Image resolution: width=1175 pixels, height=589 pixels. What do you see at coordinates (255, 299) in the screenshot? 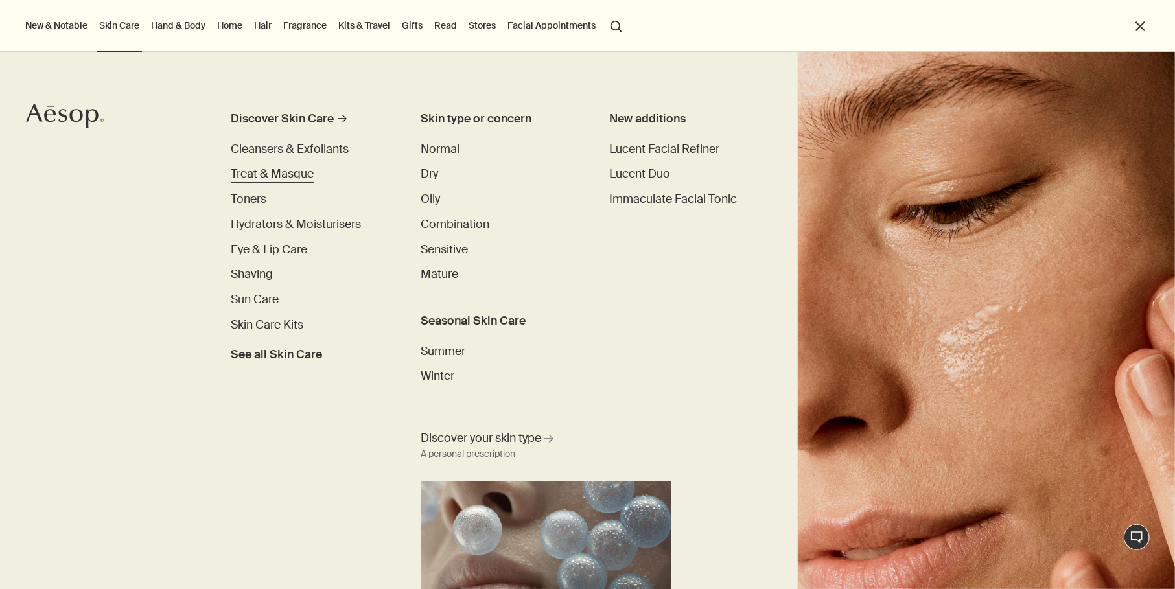
I see `span: Sun Care` at bounding box center [255, 299].